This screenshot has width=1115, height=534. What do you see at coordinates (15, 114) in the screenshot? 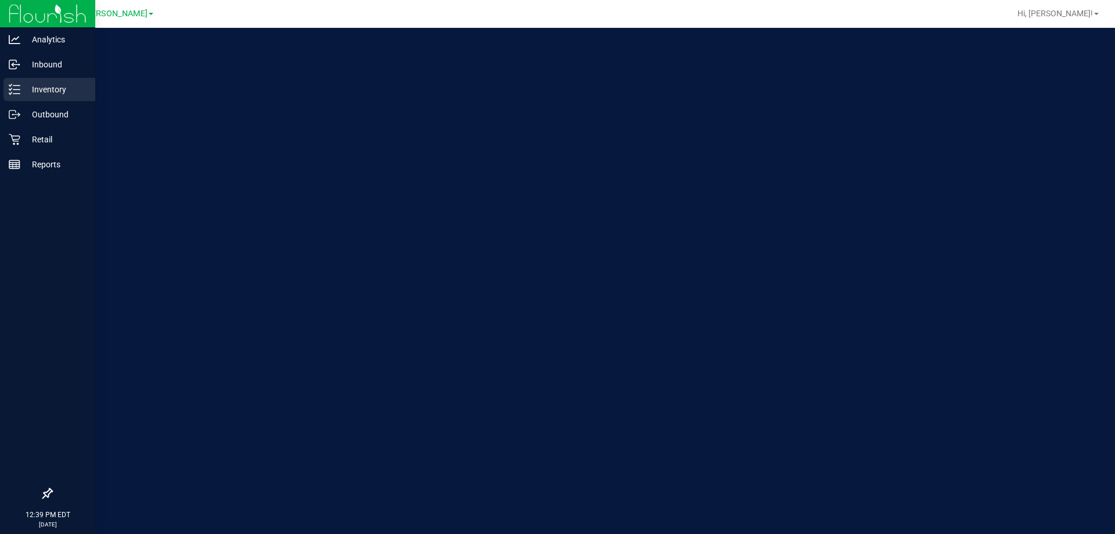
I see `inline-svg: Outbound` at bounding box center [15, 114].